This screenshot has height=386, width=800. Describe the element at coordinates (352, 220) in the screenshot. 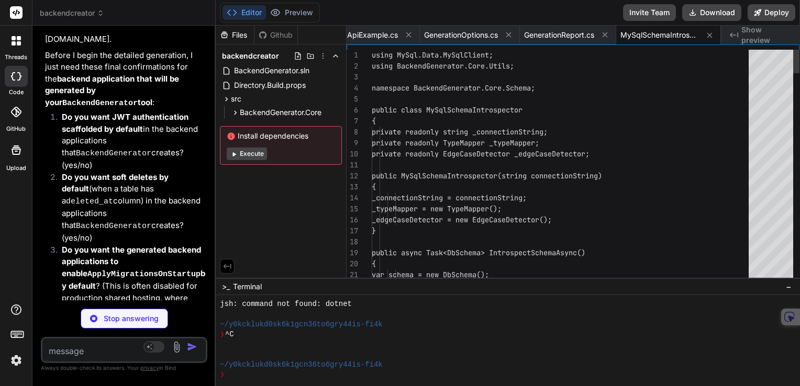

I see `div: 16` at that location.